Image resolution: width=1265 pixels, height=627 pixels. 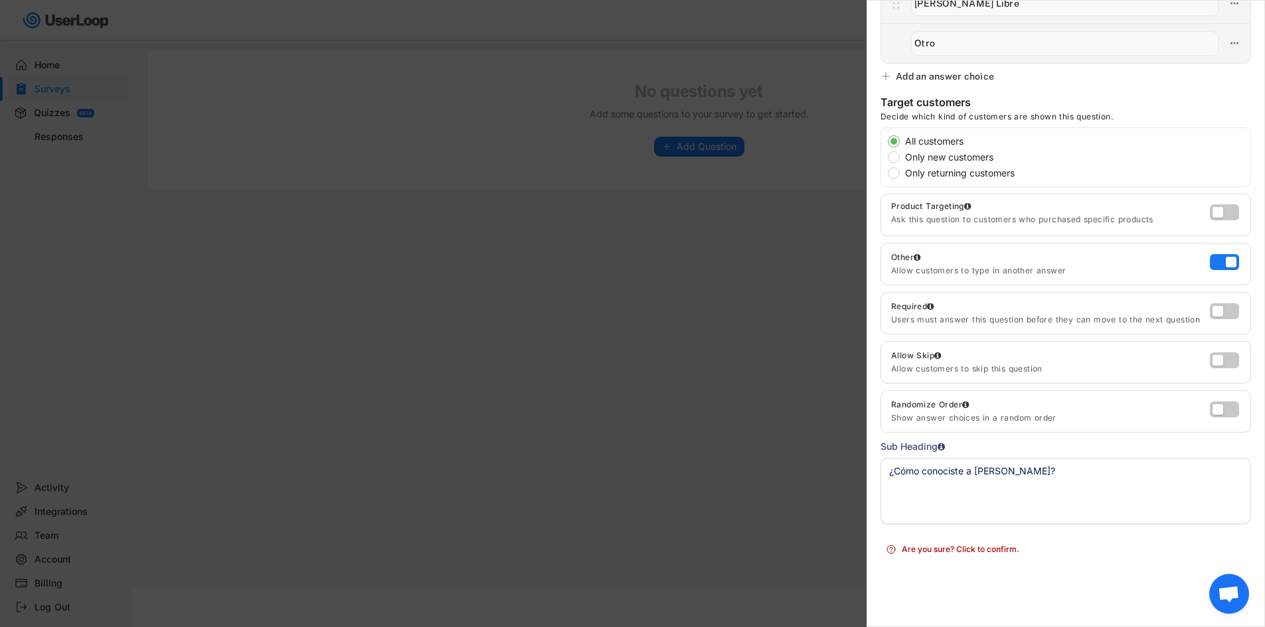 I want to click on div: Allow customers to skip this question, so click(x=1050, y=369).